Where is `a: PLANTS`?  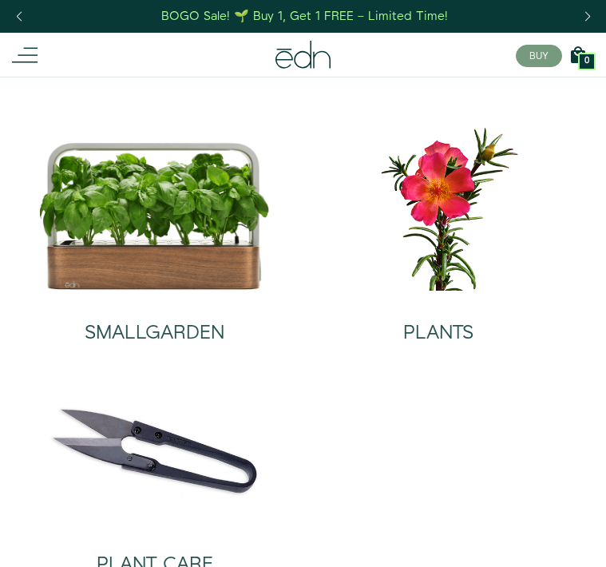
a: PLANTS is located at coordinates (439, 323).